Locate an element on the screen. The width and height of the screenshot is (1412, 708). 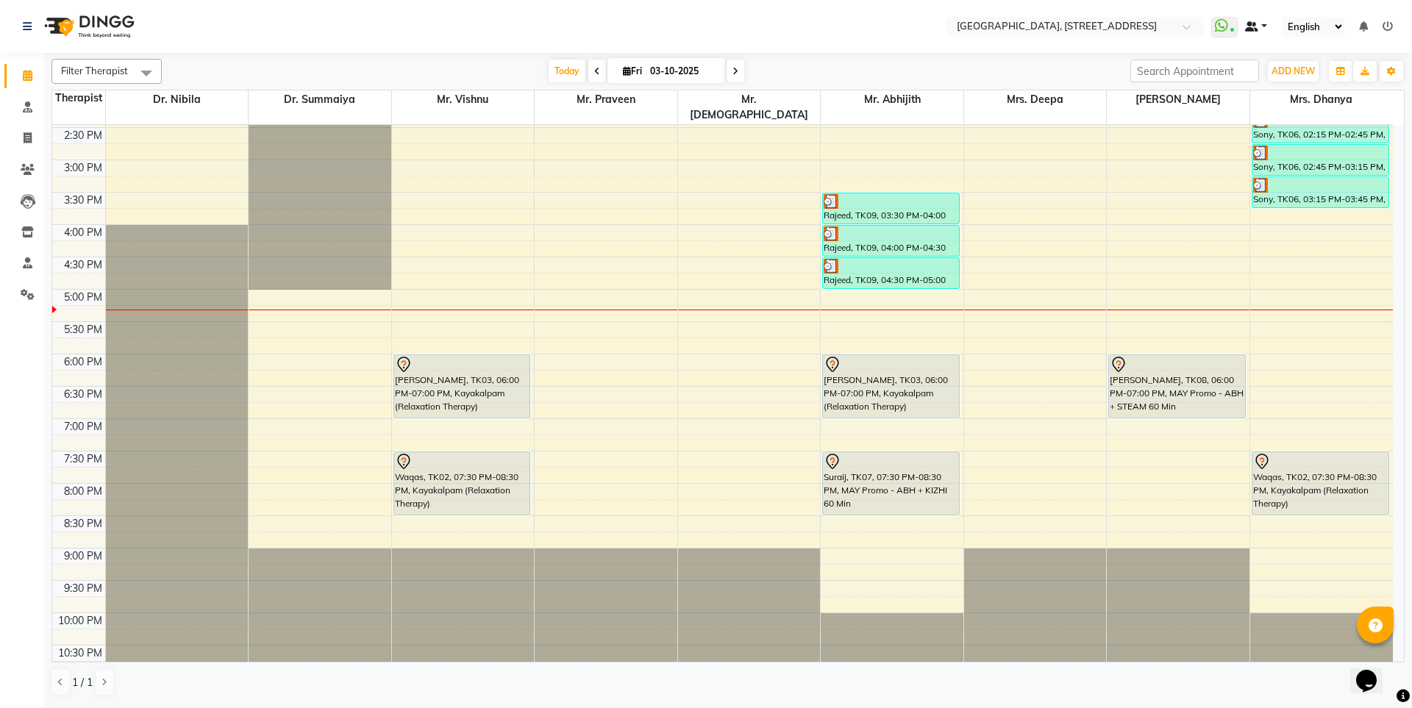
div: 6:30 PM is located at coordinates (83, 394).